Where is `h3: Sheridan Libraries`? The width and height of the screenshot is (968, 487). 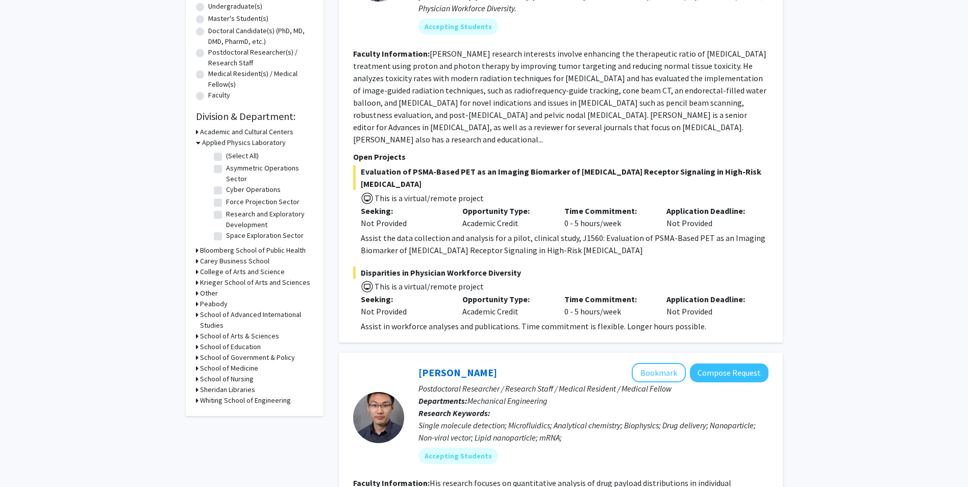 h3: Sheridan Libraries is located at coordinates (228, 389).